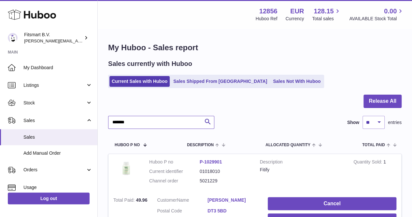 This screenshot has width=412, height=217. What do you see at coordinates (174, 171) in the screenshot?
I see `dt: Current identifier` at bounding box center [174, 171].